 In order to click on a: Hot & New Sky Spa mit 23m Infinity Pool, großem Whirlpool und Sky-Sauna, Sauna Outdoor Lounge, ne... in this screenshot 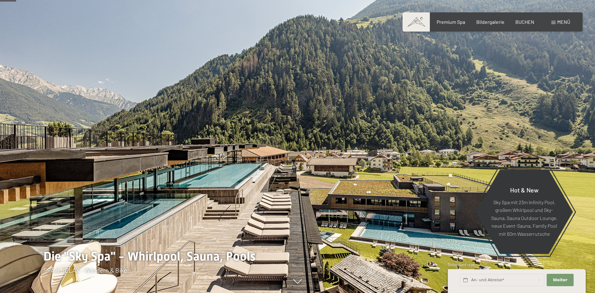, I will do `click(524, 212)`.